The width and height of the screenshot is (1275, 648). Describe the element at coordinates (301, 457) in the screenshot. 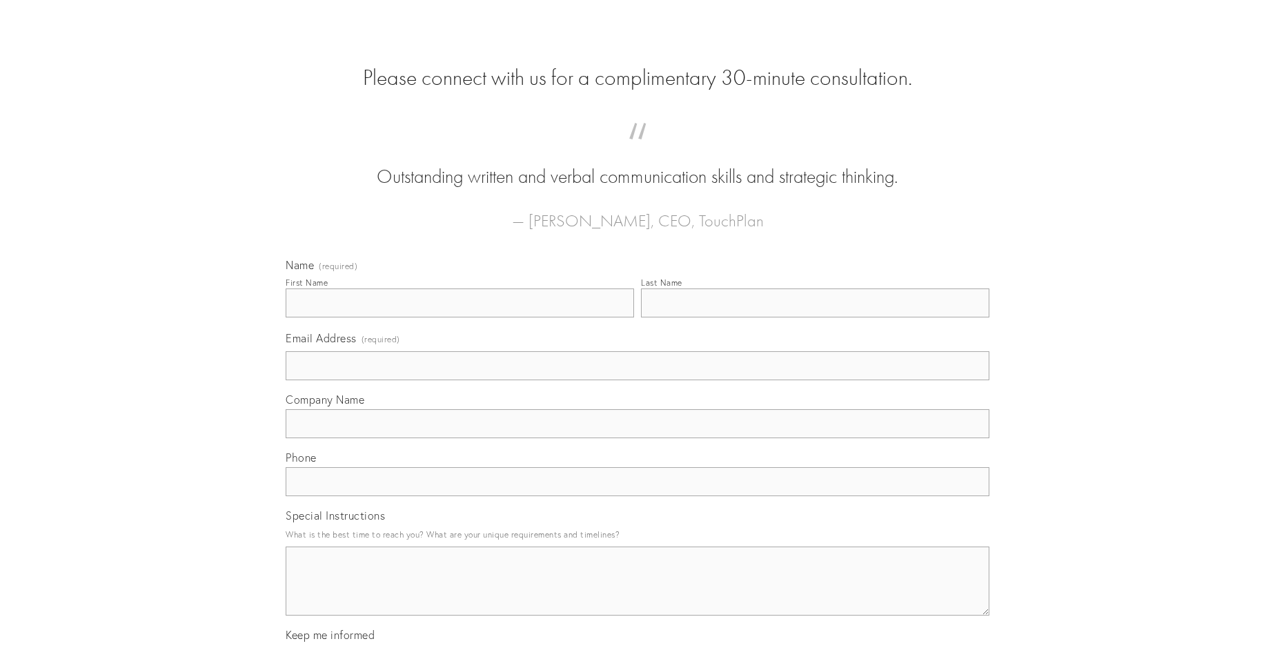

I see `span: Phone` at that location.